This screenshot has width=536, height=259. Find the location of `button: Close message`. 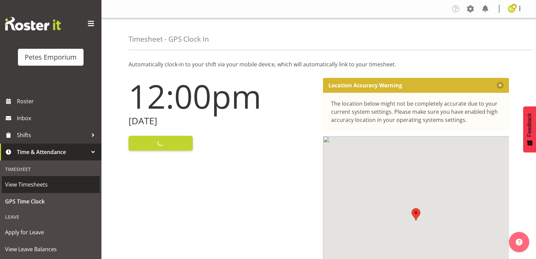

button: Close message is located at coordinates (500, 85).